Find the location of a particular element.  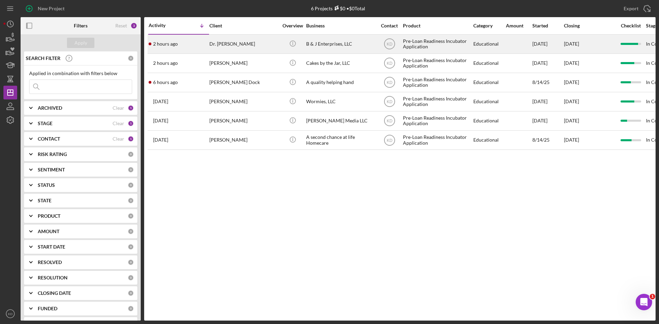

b: STATUS is located at coordinates (46, 185).